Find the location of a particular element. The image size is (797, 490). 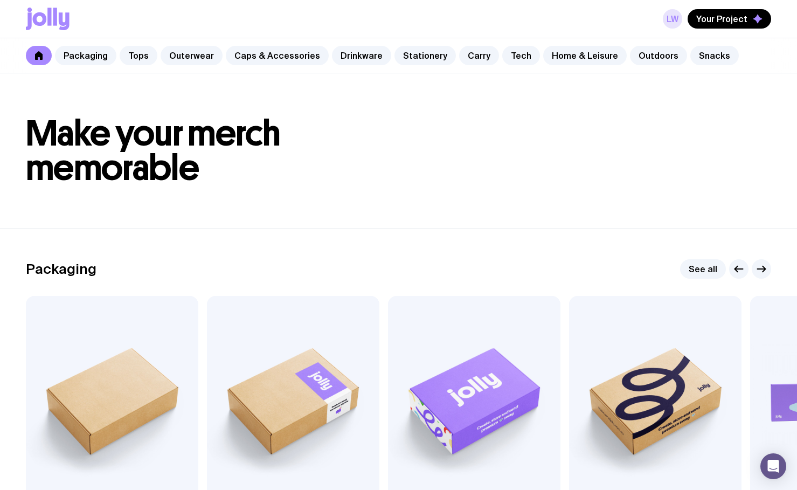

div: Open Intercom Messenger is located at coordinates (773, 466).